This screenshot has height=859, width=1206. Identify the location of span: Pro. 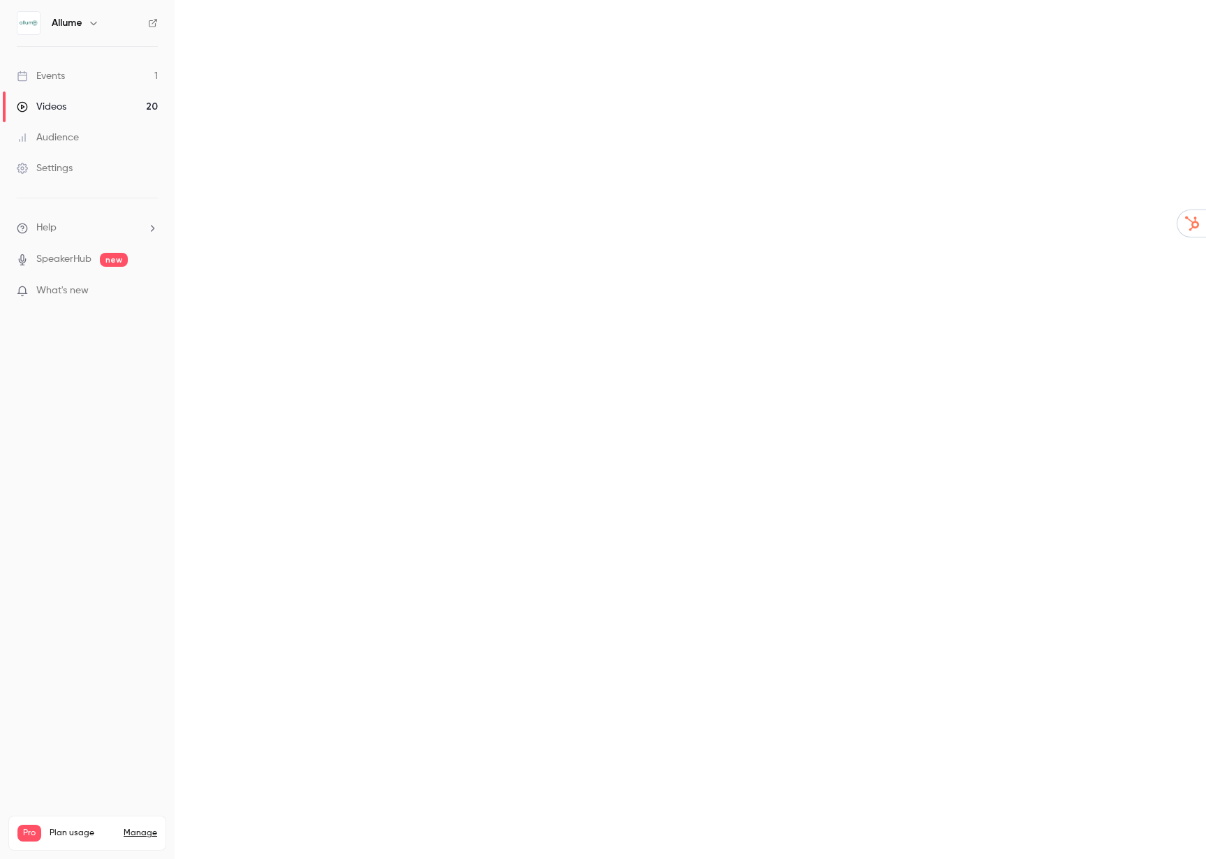
(29, 833).